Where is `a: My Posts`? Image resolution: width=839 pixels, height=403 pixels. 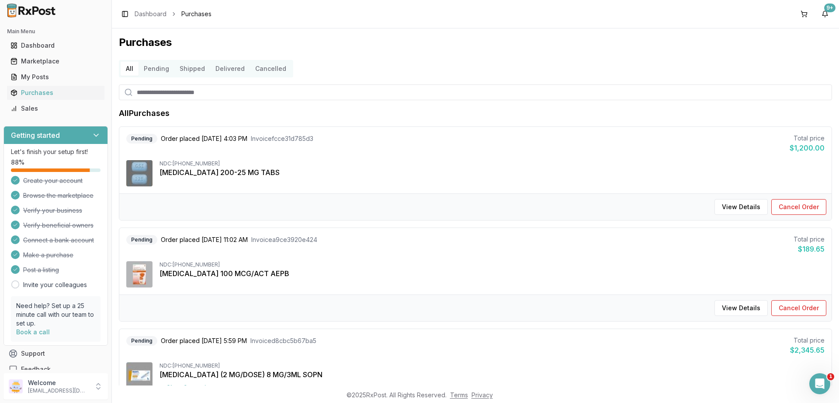 a: My Posts is located at coordinates (56, 77).